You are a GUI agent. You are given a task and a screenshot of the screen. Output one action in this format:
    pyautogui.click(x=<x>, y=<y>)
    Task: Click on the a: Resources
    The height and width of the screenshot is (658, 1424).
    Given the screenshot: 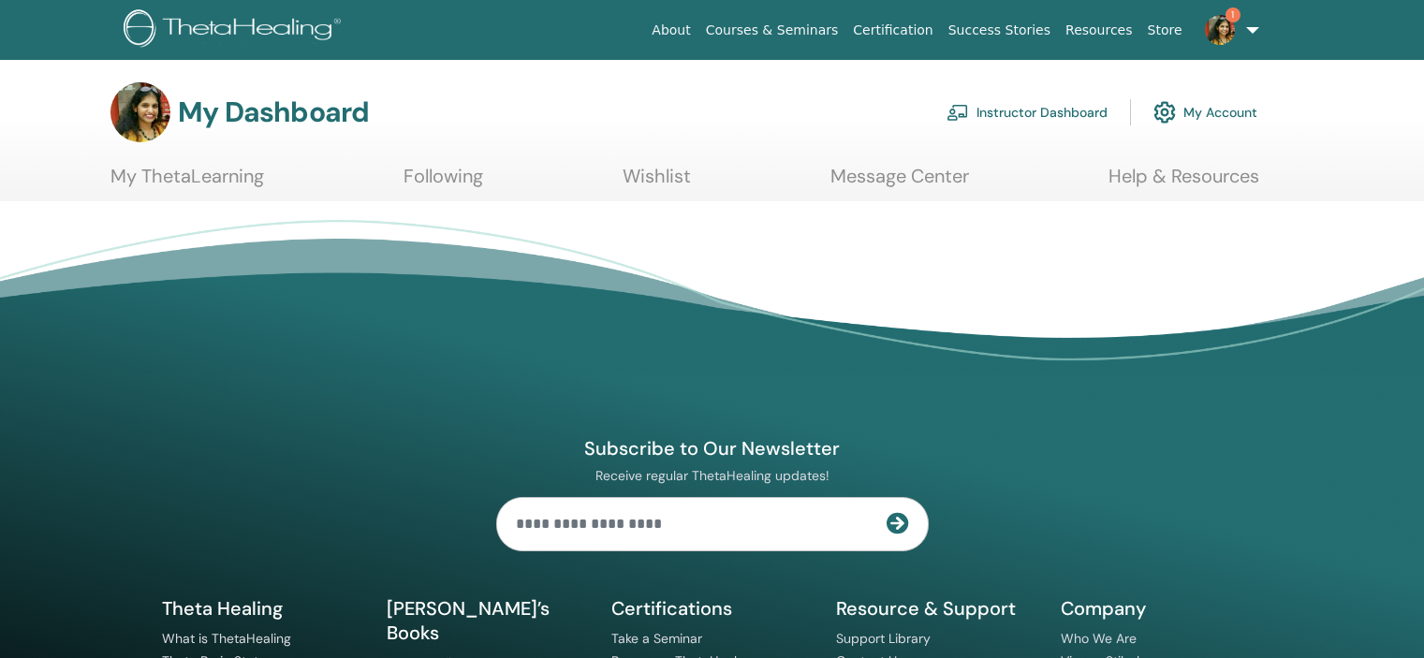 What is the action you would take?
    pyautogui.click(x=1099, y=30)
    